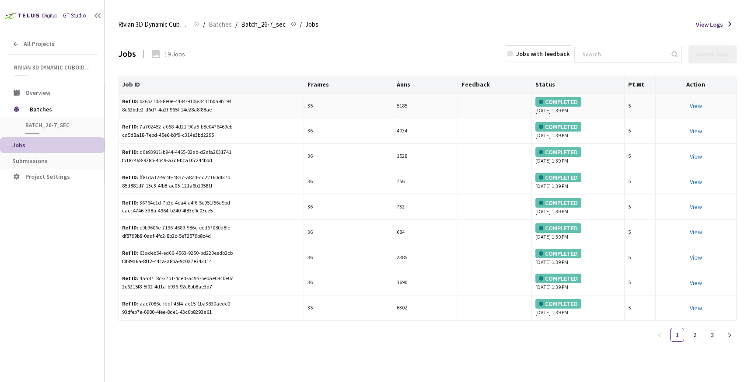  I want to click on div: d0e93911-b944-4465-82ab-d2afa2031741, so click(178, 152).